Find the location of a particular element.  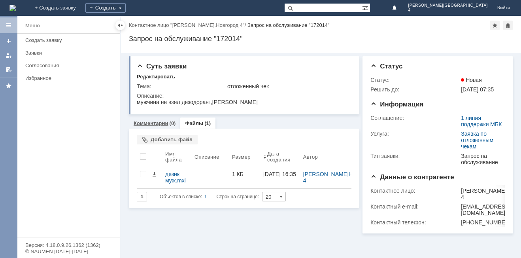

span: Скачать файл is located at coordinates (154, 174).